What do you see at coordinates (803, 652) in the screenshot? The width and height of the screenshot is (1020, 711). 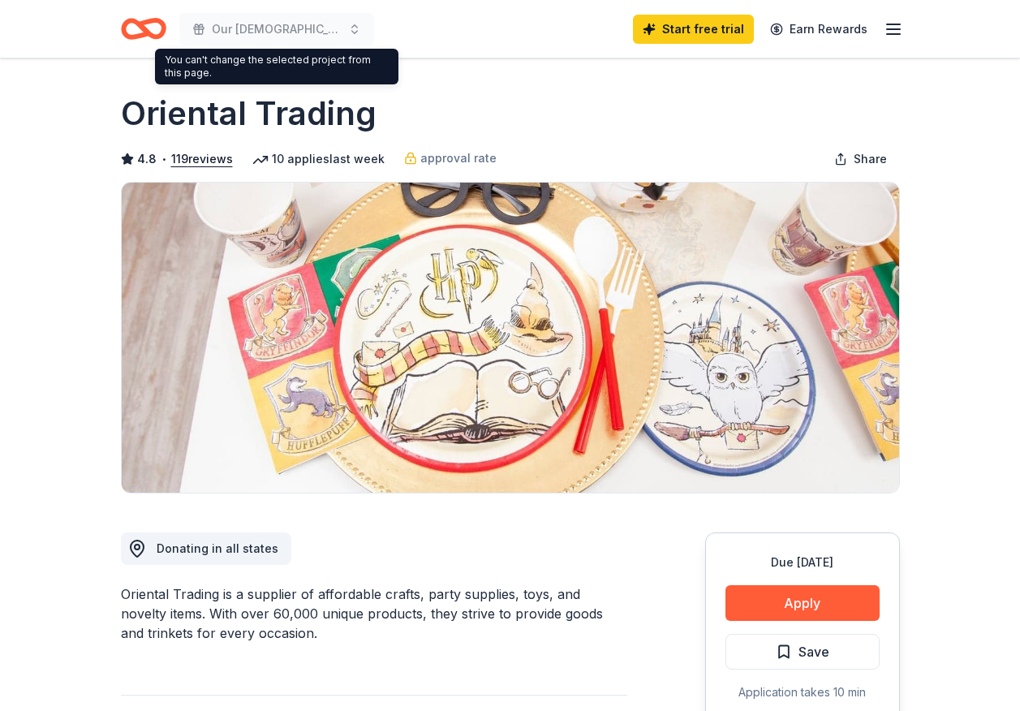 I see `button: Save` at bounding box center [803, 652].